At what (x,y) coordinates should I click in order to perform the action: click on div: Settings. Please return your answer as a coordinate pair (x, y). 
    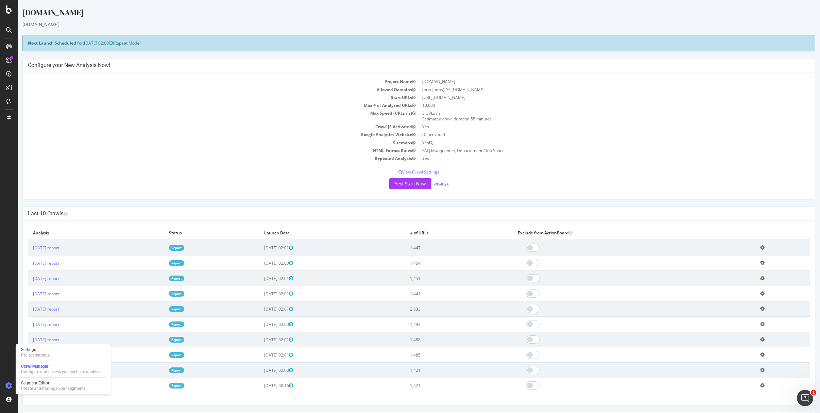
    Looking at the image, I should click on (35, 350).